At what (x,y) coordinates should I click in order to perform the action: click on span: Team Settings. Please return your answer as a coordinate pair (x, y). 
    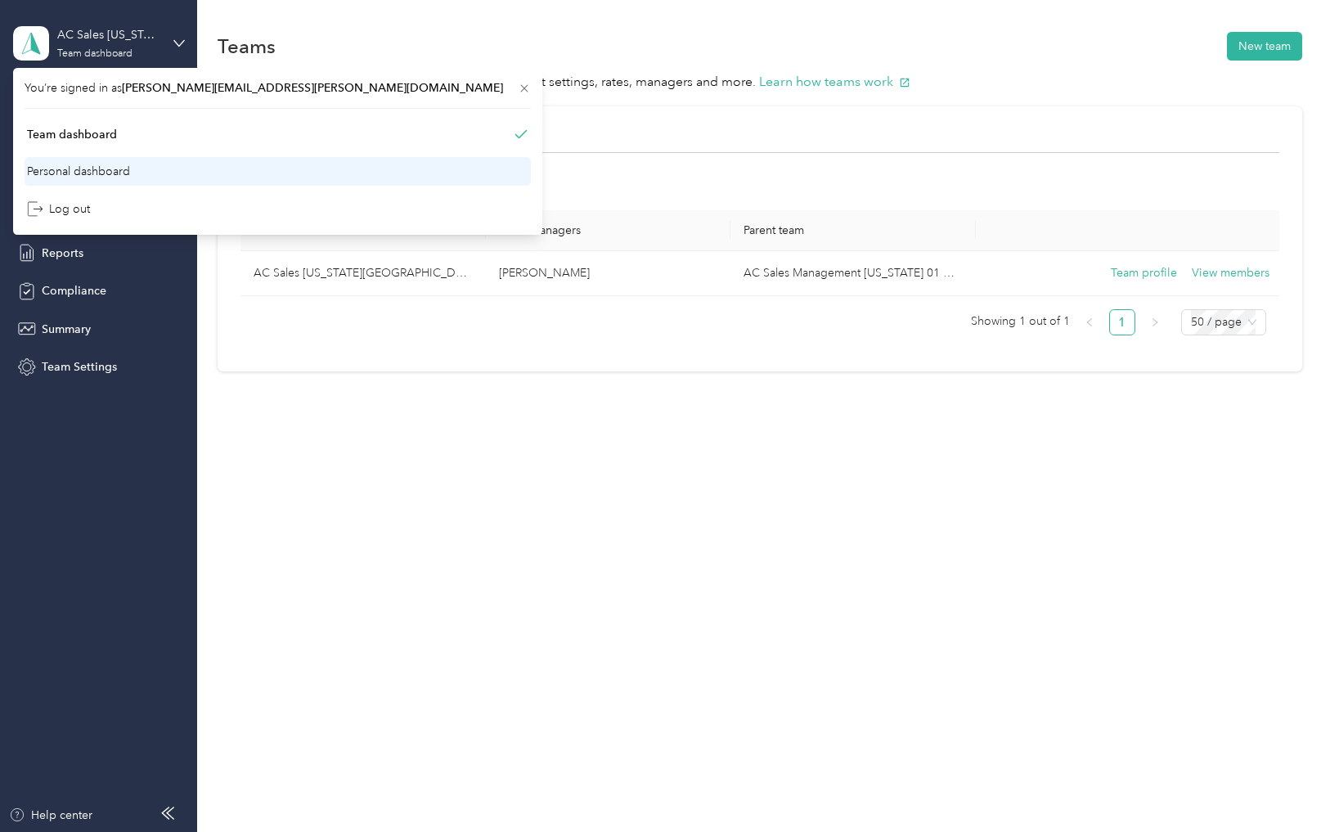
    Looking at the image, I should click on (79, 366).